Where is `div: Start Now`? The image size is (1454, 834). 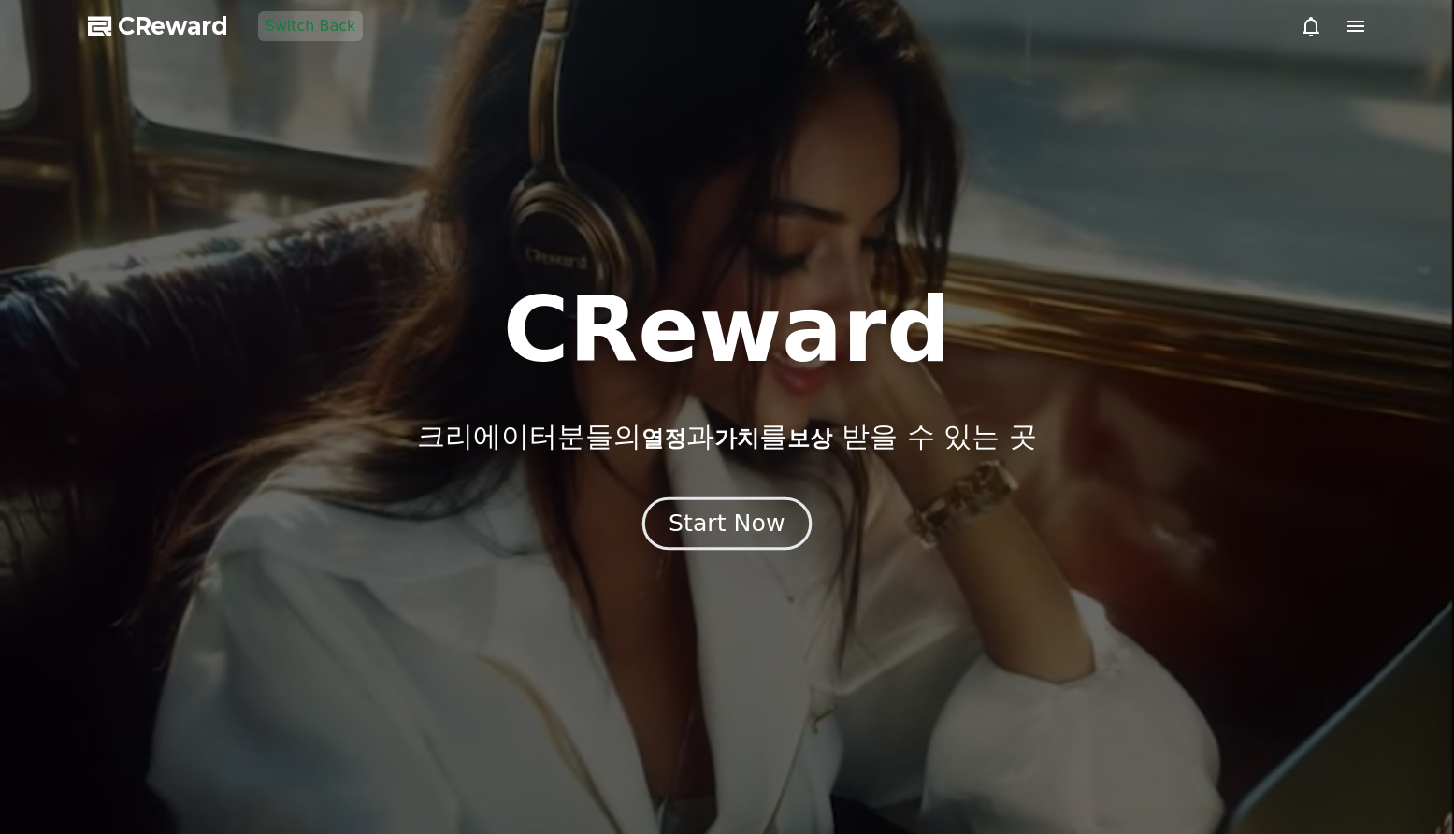 div: Start Now is located at coordinates (726, 524).